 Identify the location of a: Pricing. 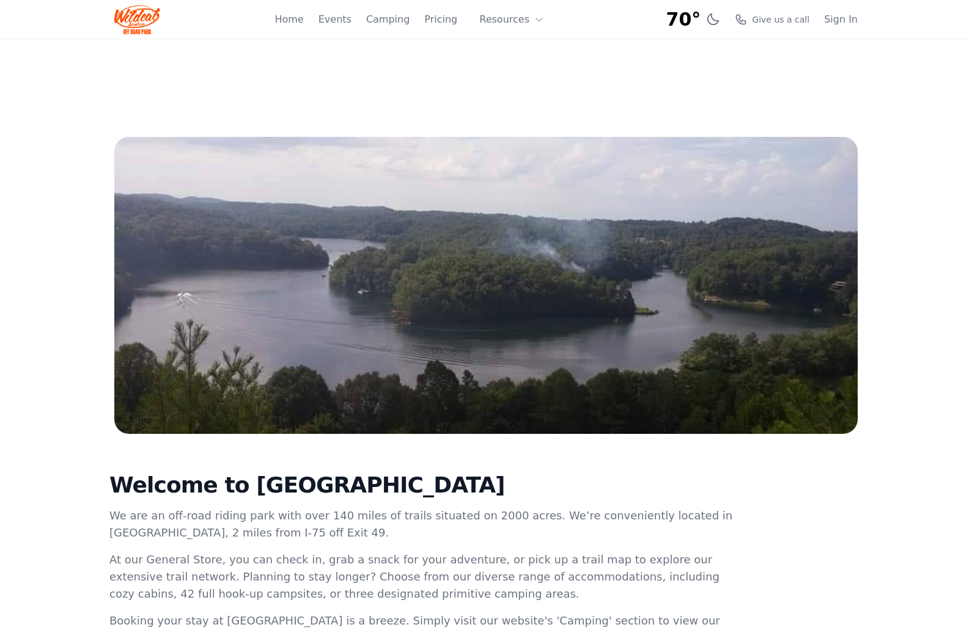
(441, 20).